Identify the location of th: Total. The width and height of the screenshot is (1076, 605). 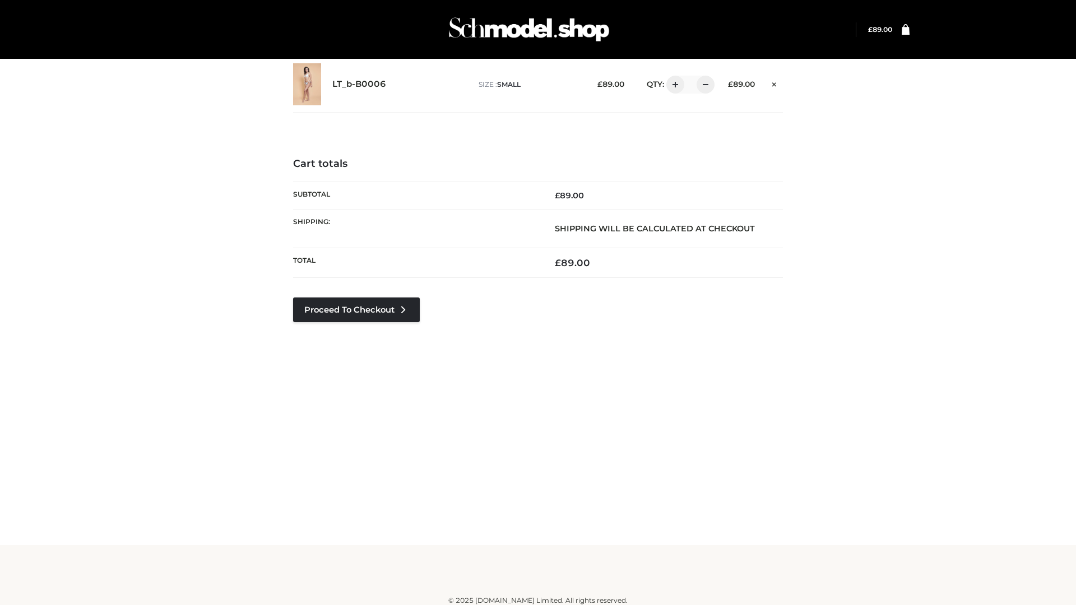
(415, 263).